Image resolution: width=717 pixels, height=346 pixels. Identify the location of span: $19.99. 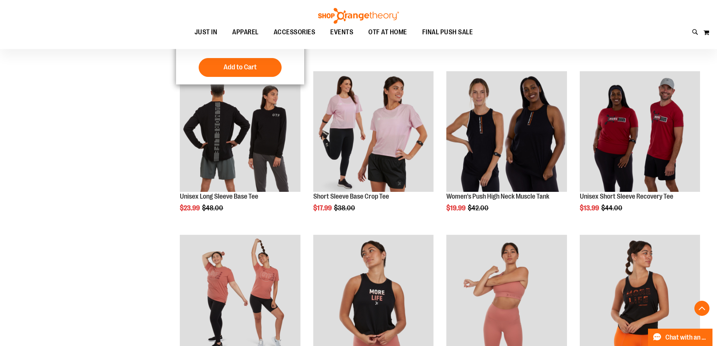
(456, 208).